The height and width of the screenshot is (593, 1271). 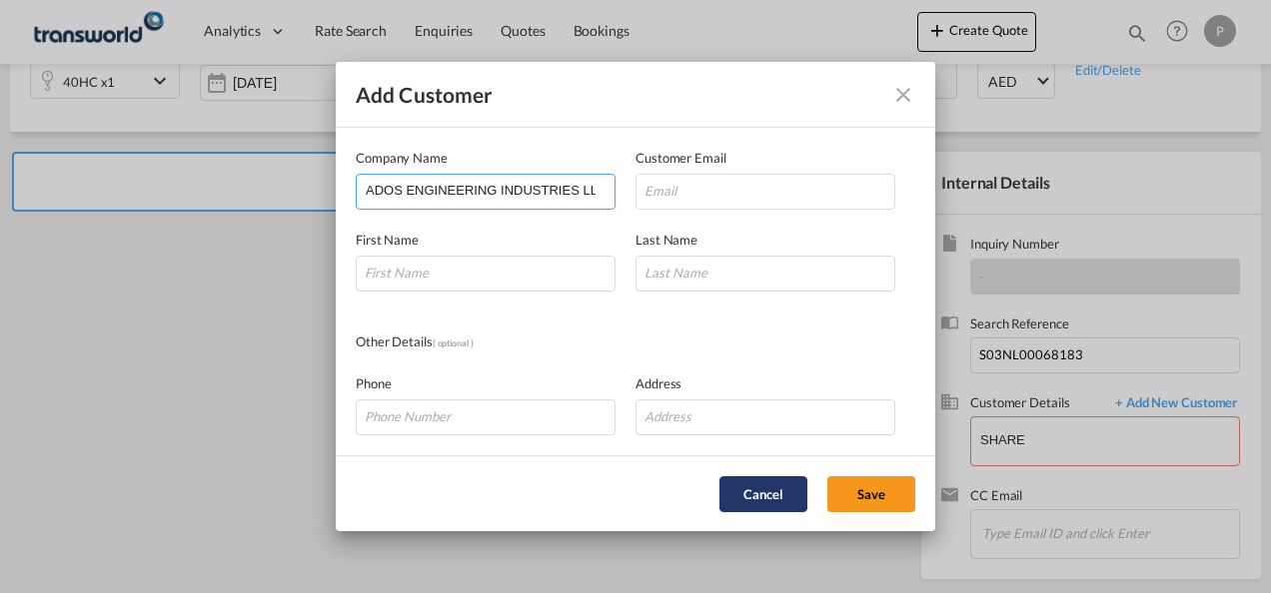 What do you see at coordinates (485, 274) in the screenshot?
I see `input: First Name` at bounding box center [485, 274].